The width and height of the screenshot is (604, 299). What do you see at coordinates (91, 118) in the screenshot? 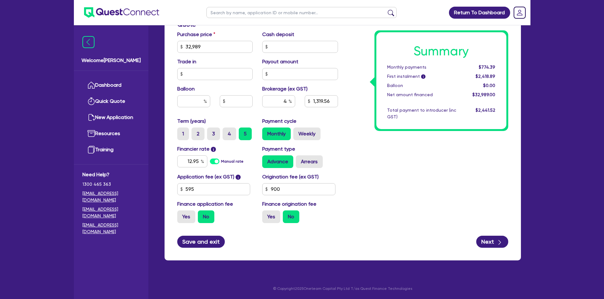
I see `img: new-application` at bounding box center [91, 118].